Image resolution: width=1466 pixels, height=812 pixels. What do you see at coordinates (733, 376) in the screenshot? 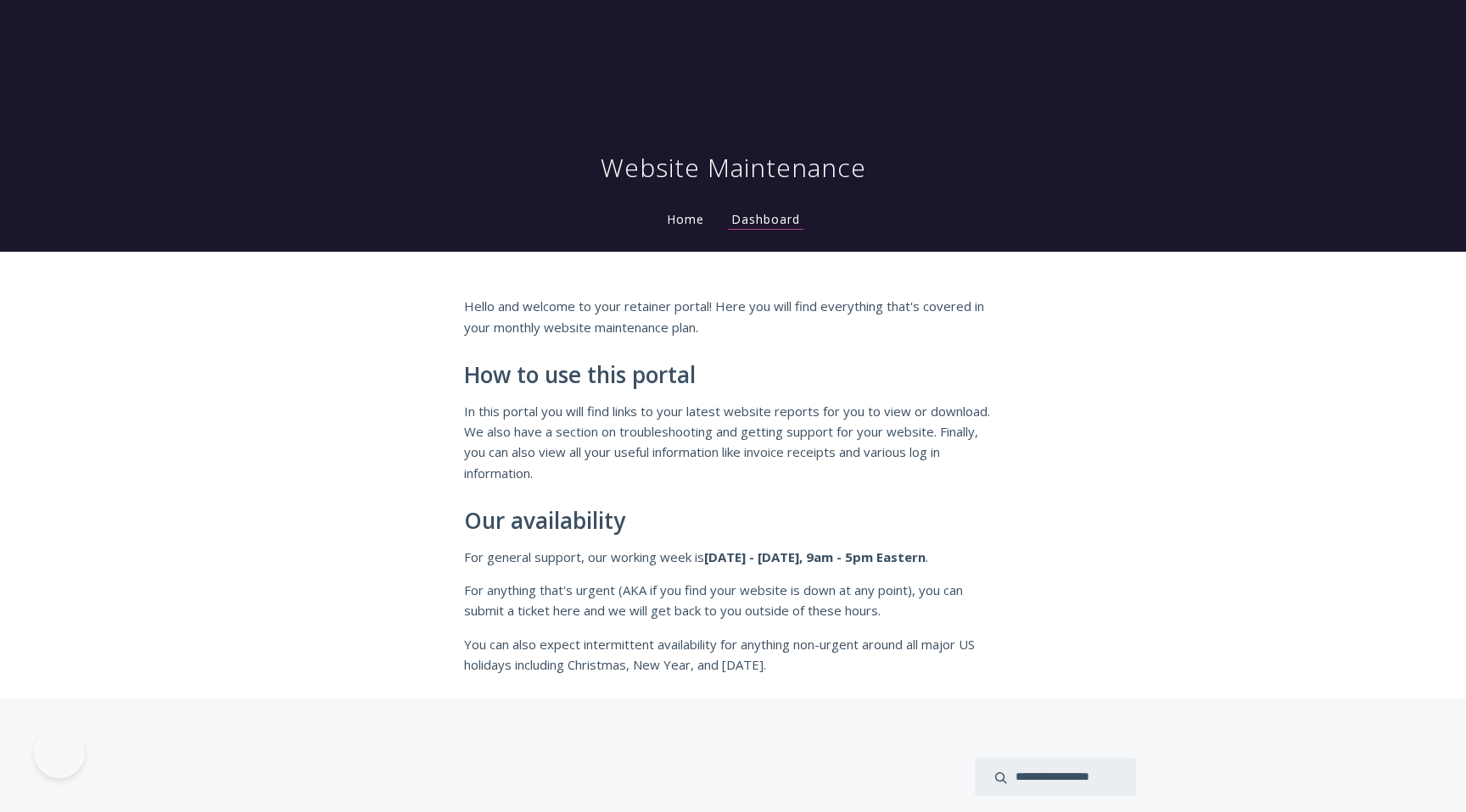
I see `h2: How to use this portal` at bounding box center [733, 376].